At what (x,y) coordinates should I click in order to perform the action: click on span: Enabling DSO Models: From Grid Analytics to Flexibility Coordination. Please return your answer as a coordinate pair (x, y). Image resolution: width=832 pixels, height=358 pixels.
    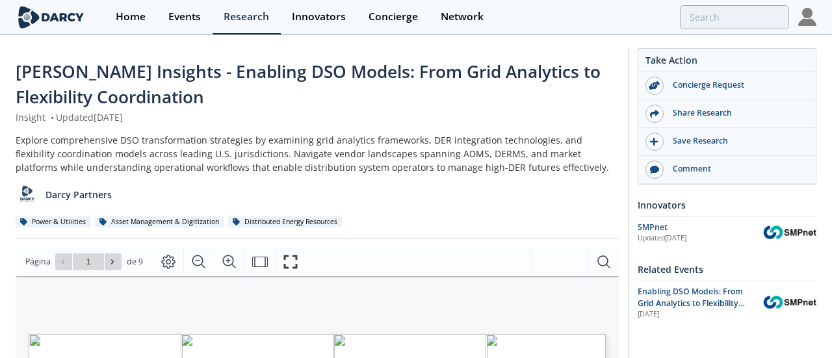
    Looking at the image, I should click on (691, 304).